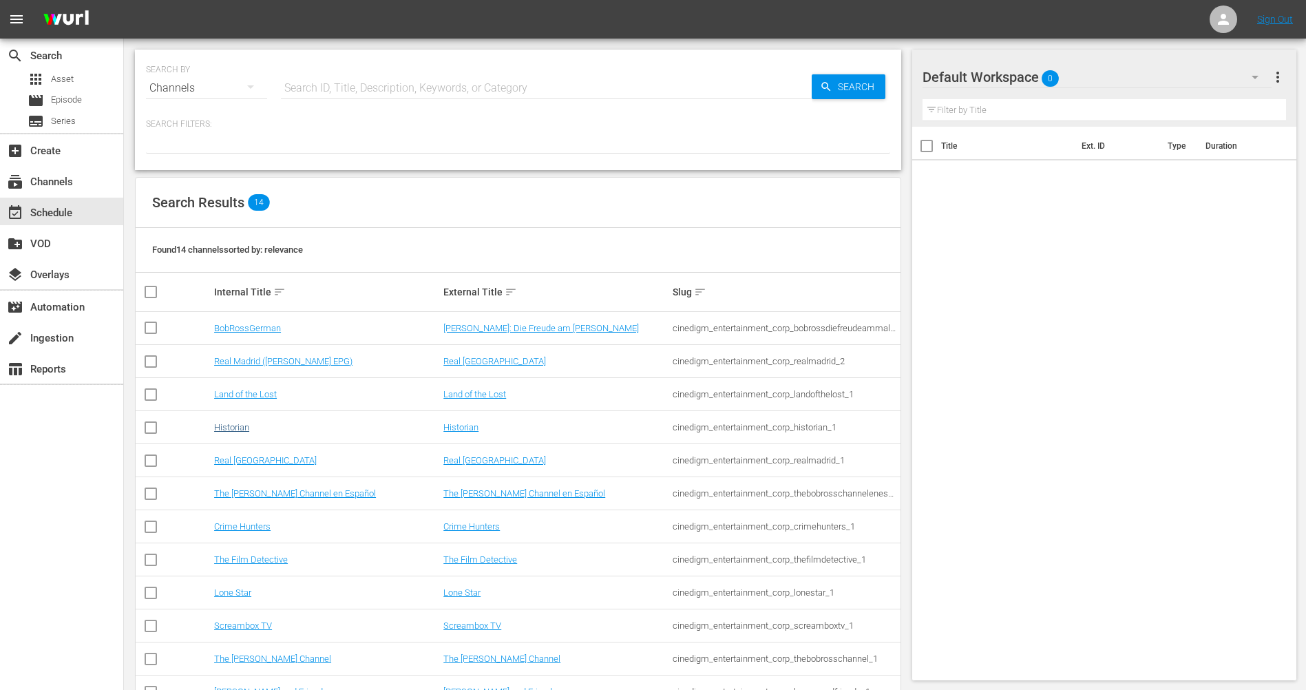 The height and width of the screenshot is (690, 1306). Describe the element at coordinates (207, 88) in the screenshot. I see `div: Channels` at that location.